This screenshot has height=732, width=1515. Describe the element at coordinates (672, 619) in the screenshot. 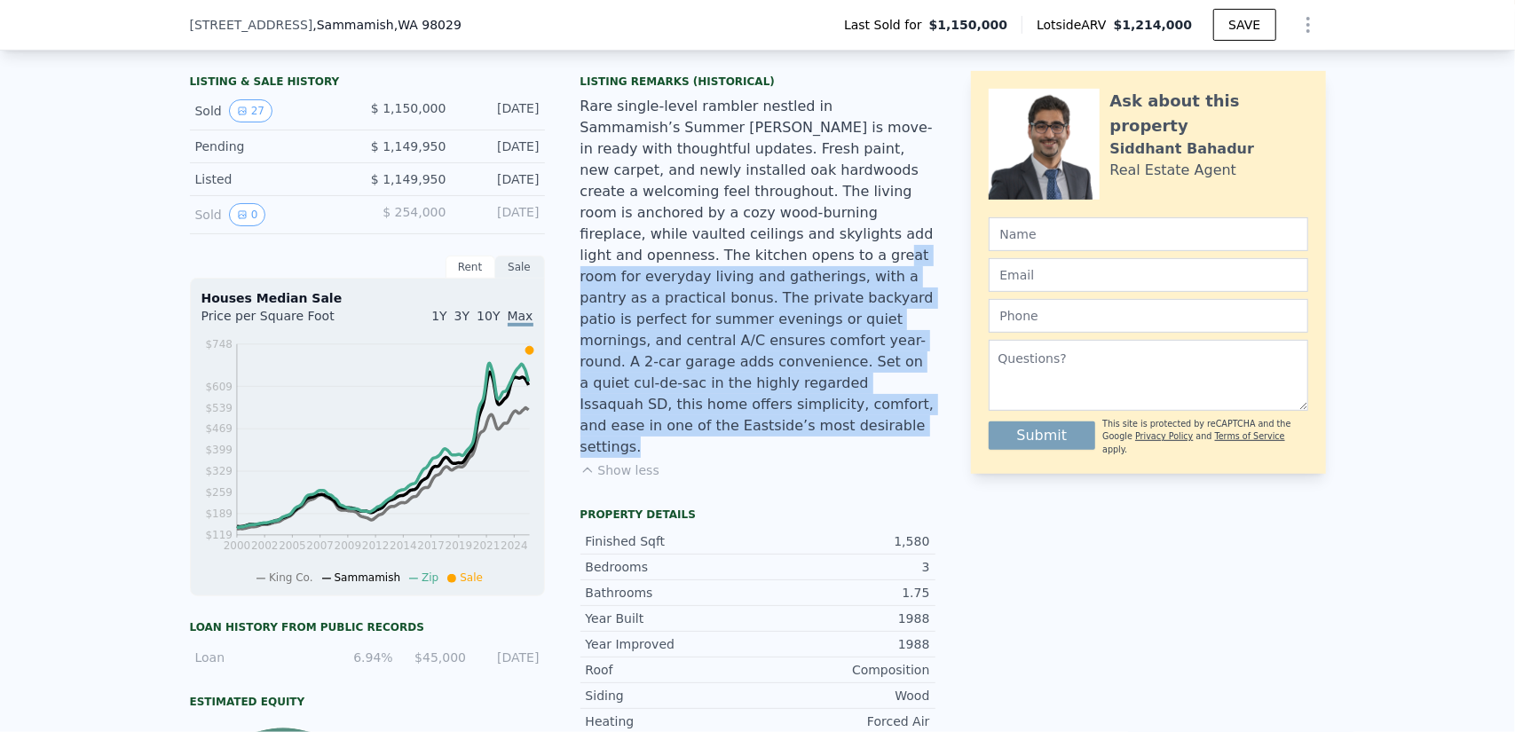

I see `div: Year Built` at that location.